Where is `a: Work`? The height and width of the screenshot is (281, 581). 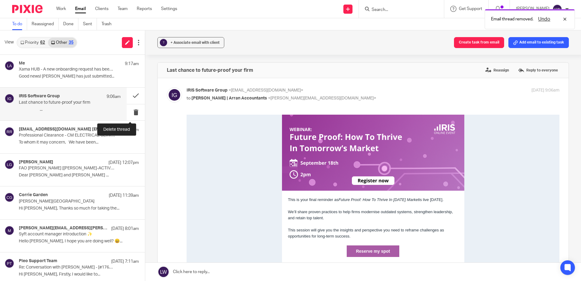 a: Work is located at coordinates (61, 9).